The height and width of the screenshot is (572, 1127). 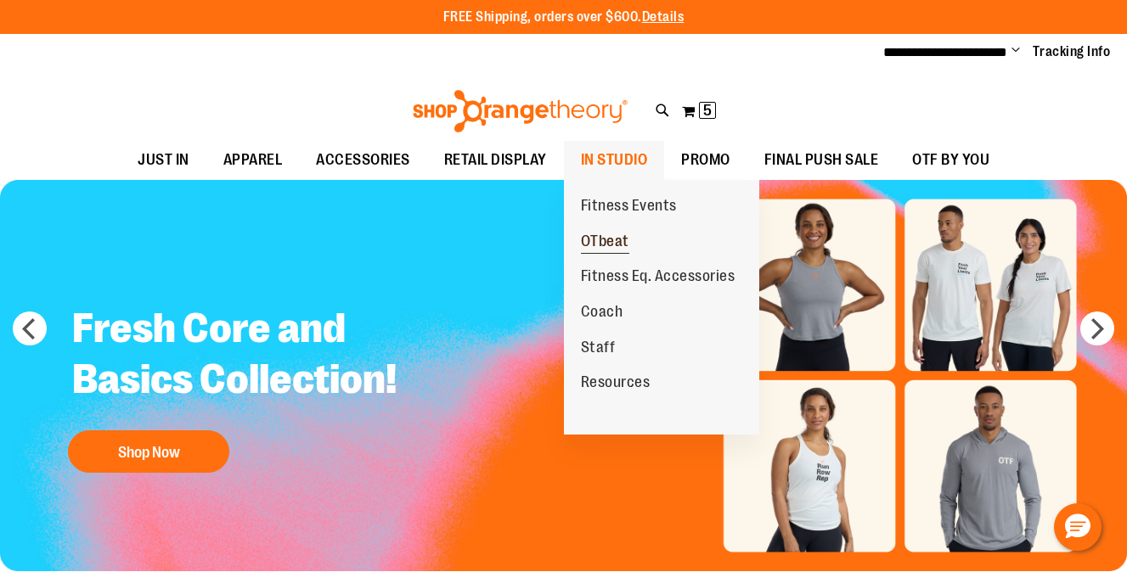 What do you see at coordinates (605, 242) in the screenshot?
I see `a: OTbeat` at bounding box center [605, 242].